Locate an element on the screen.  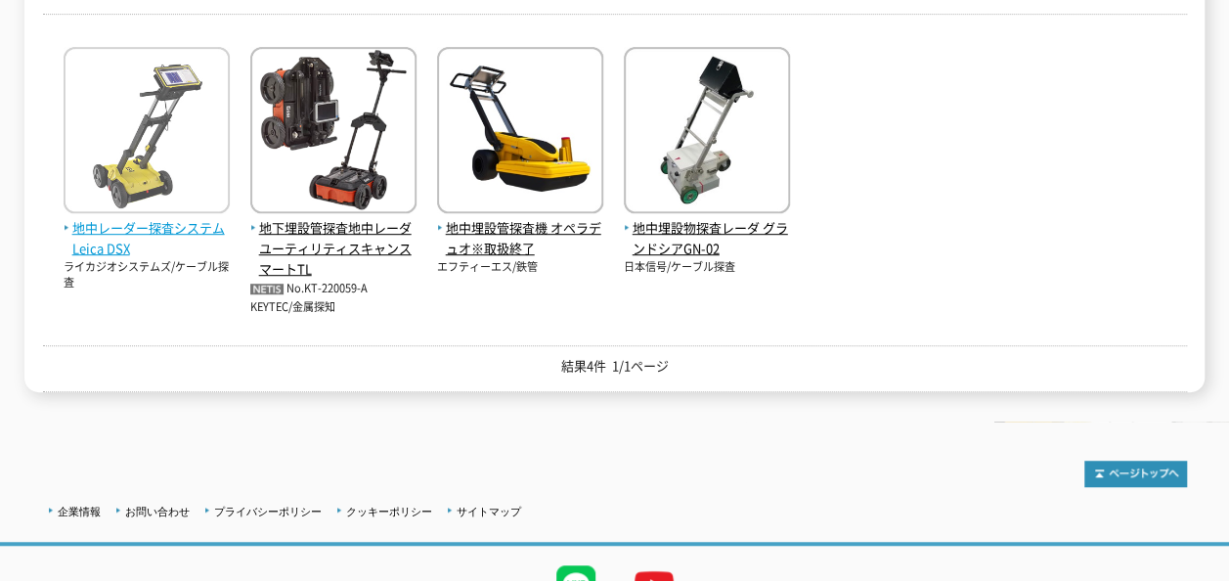
a: サイトマップ is located at coordinates (489, 511).